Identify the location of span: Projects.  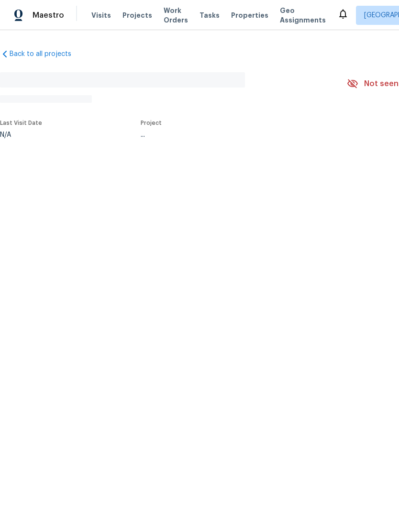
(137, 15).